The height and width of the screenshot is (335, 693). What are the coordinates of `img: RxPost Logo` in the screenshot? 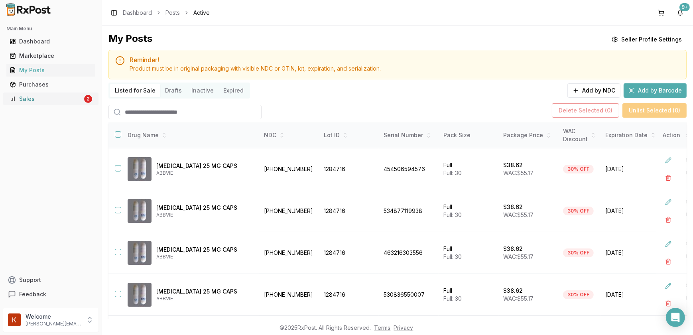 It's located at (29, 10).